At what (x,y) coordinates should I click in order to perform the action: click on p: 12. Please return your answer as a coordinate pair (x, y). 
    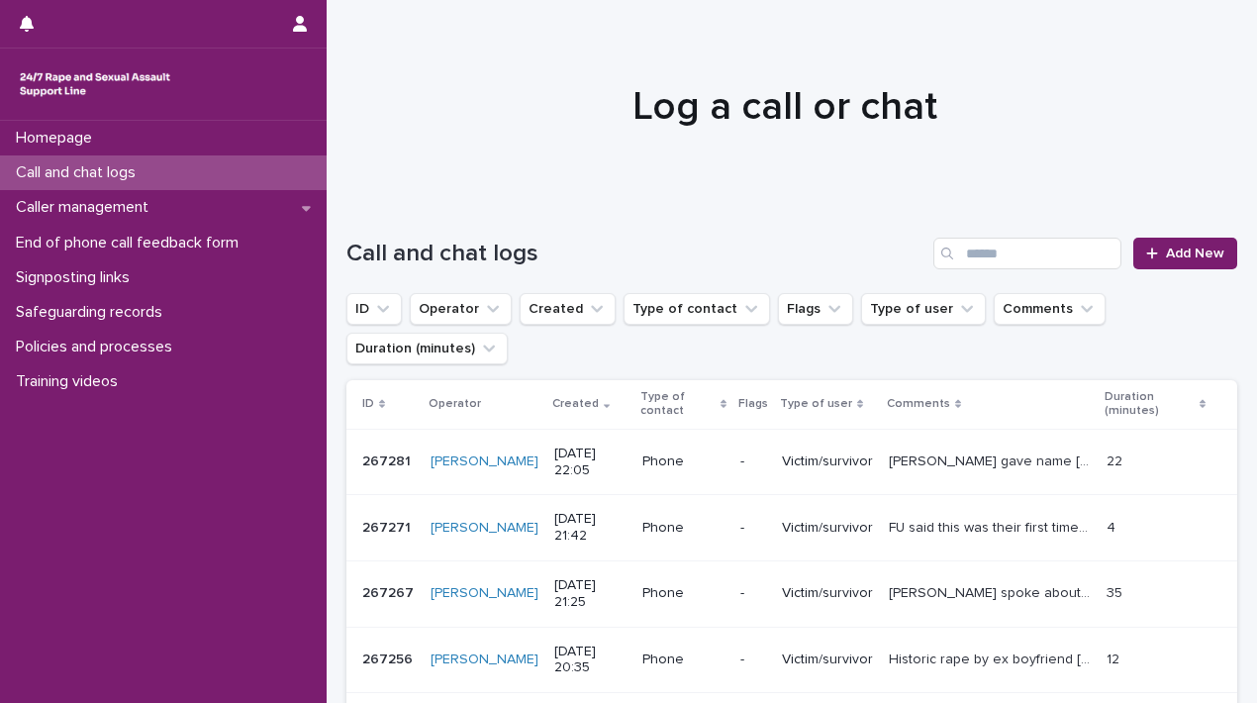
    Looking at the image, I should click on (1115, 657).